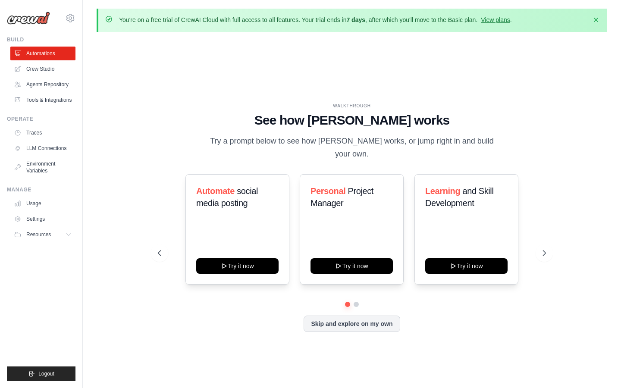  What do you see at coordinates (43, 133) in the screenshot?
I see `a: Traces` at bounding box center [43, 133].